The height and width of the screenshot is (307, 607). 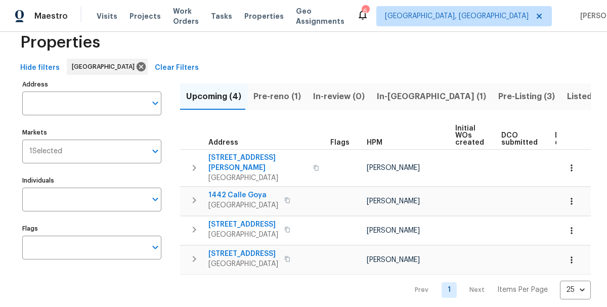 What do you see at coordinates (243, 195) in the screenshot?
I see `span: 1442 Calle Goya` at bounding box center [243, 195].